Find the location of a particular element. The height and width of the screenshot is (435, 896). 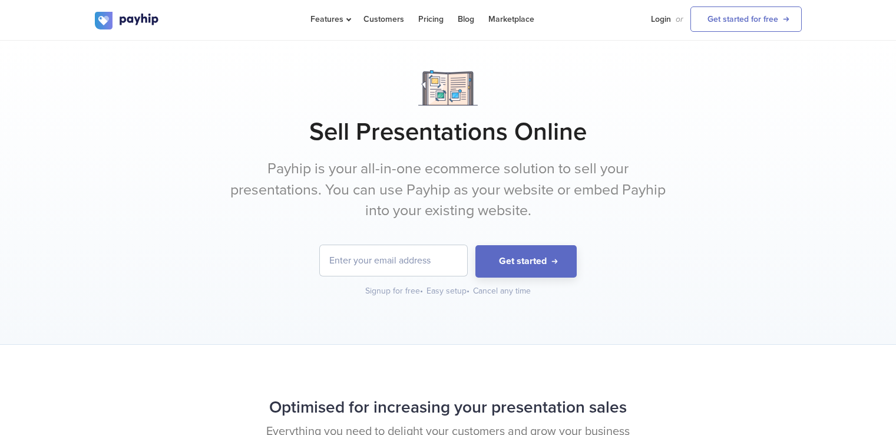

span: Features is located at coordinates (330, 19).